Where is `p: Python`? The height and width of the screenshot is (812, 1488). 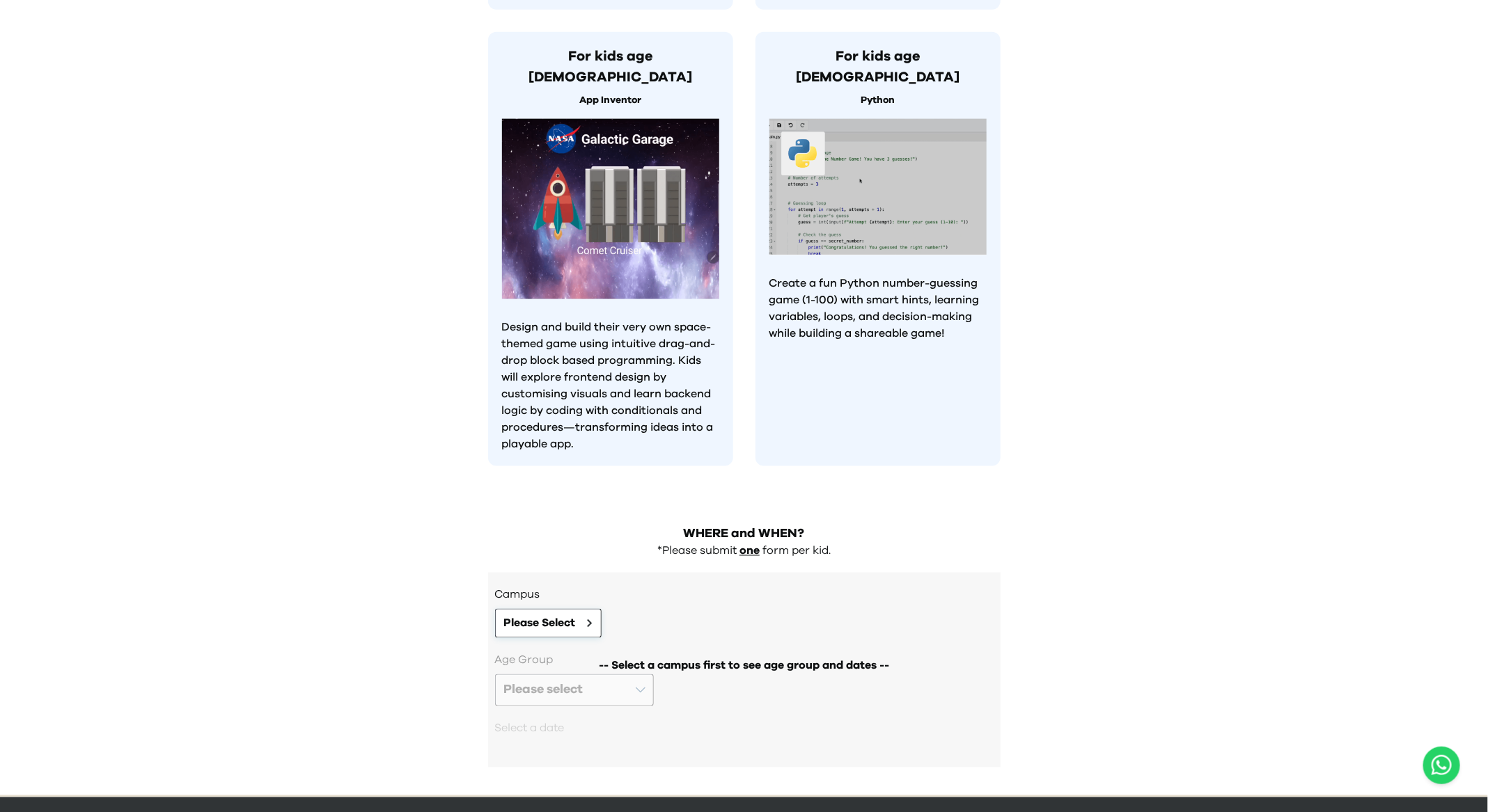 p: Python is located at coordinates (878, 100).